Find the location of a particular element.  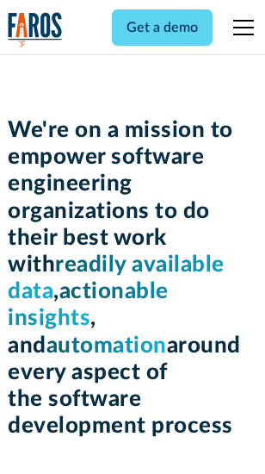

span: automation is located at coordinates (107, 345).